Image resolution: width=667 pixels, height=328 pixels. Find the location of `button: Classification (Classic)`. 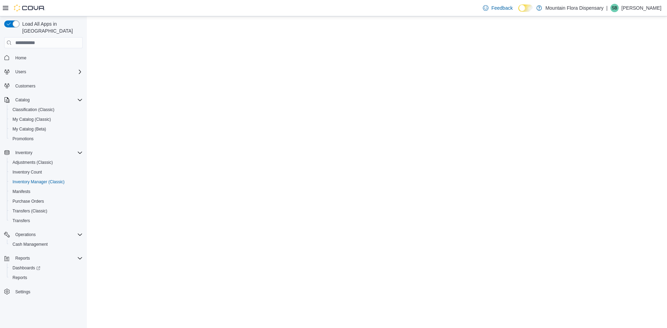

button: Classification (Classic) is located at coordinates (46, 110).